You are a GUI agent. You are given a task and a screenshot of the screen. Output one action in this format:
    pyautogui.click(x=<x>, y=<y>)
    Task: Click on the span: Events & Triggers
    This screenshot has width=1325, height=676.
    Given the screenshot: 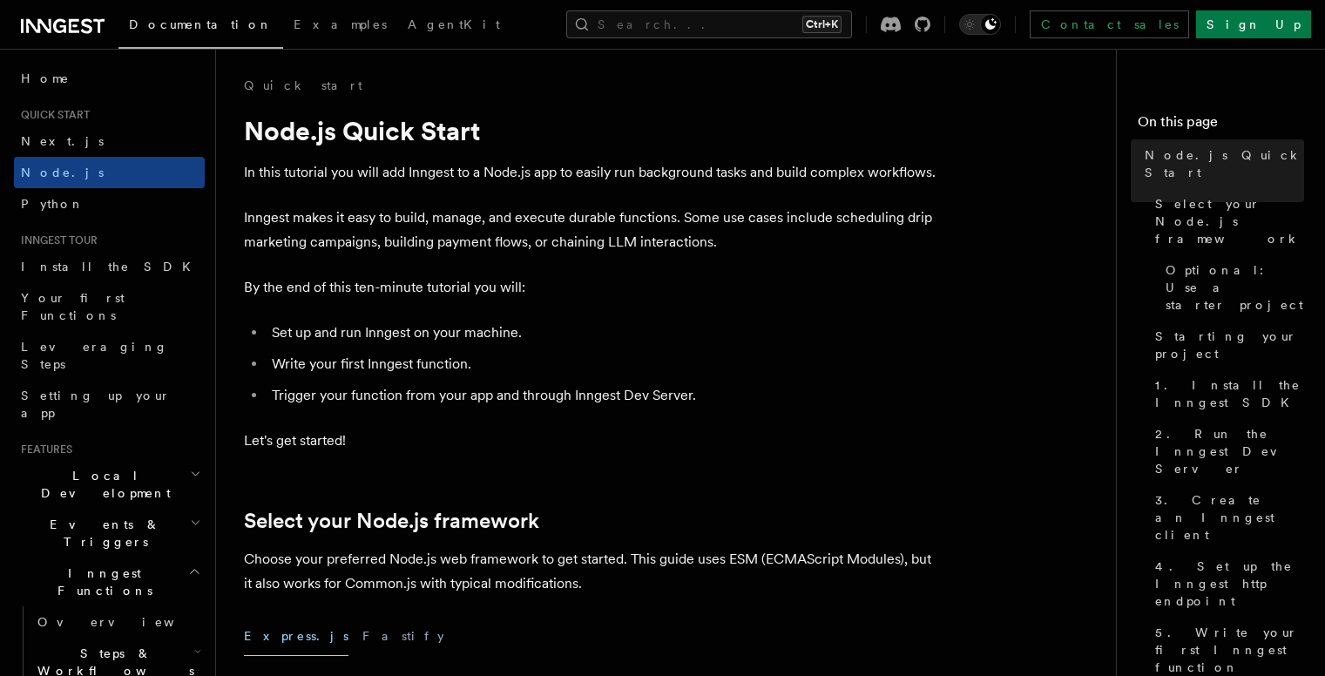 What is the action you would take?
    pyautogui.click(x=102, y=533)
    